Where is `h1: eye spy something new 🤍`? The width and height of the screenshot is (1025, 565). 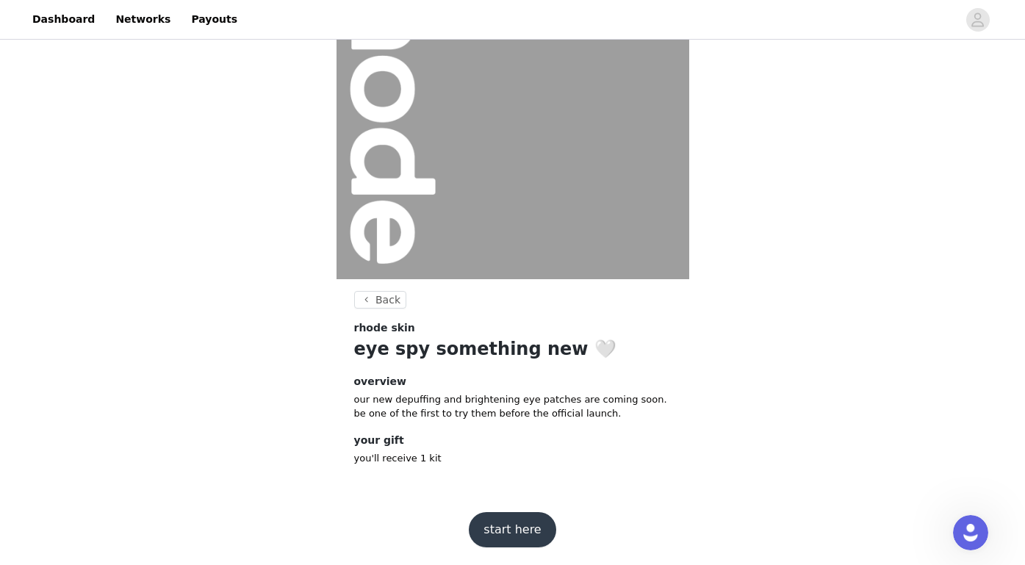 h1: eye spy something new 🤍 is located at coordinates (513, 349).